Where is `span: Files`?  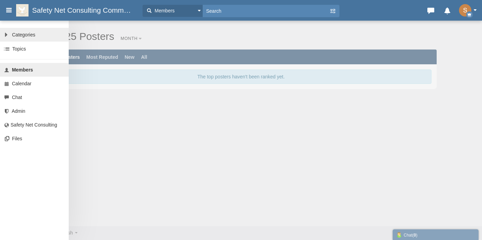
span: Files is located at coordinates (17, 138).